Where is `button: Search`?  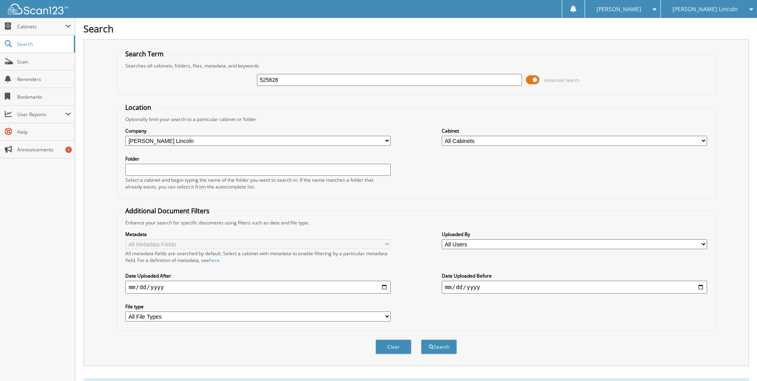
button: Search is located at coordinates (439, 346).